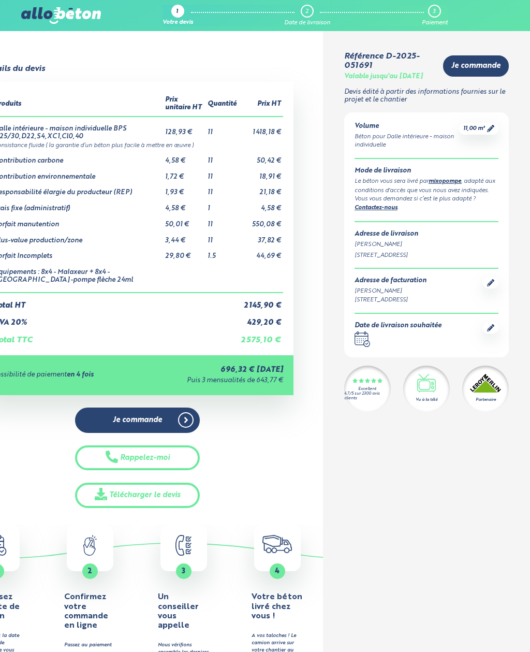 This screenshot has width=530, height=652. I want to click on strong: en 4 fois, so click(80, 374).